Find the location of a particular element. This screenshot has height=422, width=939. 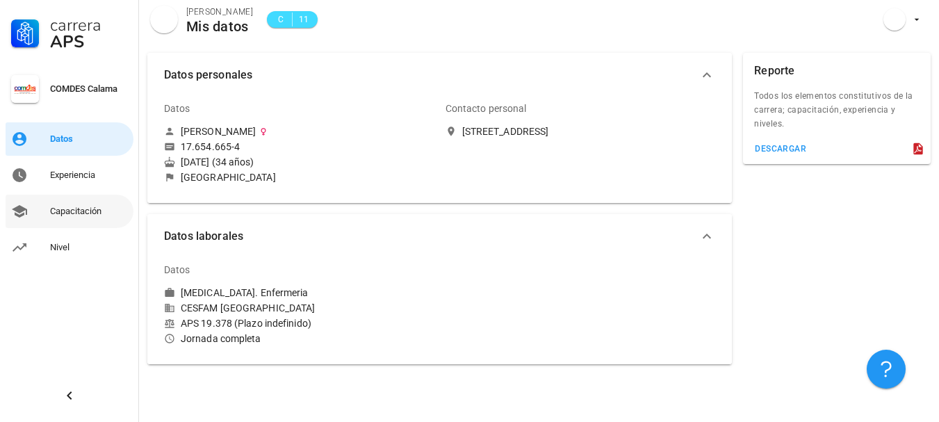

div: APS is located at coordinates (89, 42).